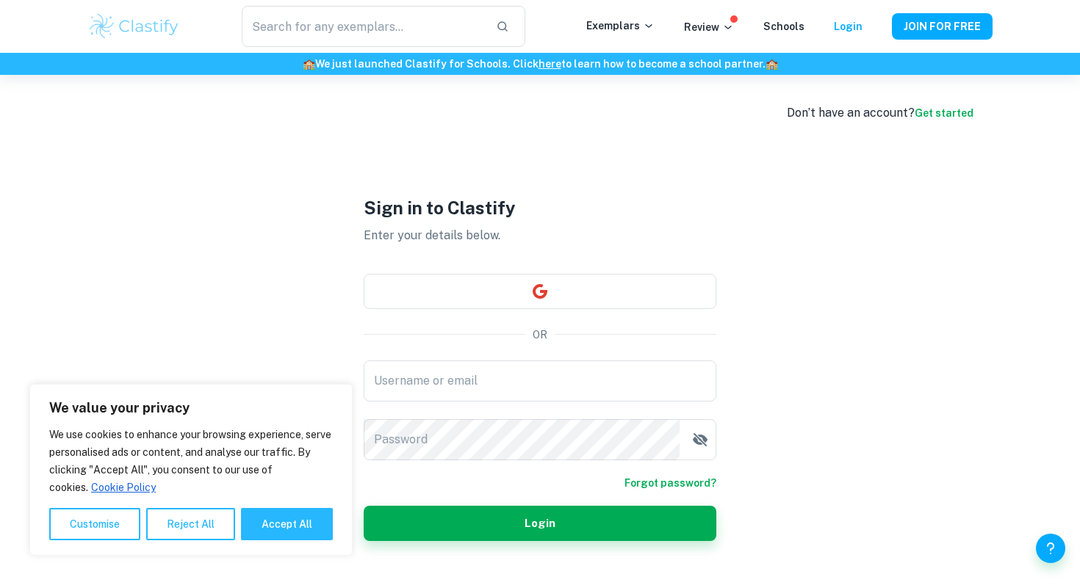 Image resolution: width=1080 pixels, height=585 pixels. What do you see at coordinates (134, 26) in the screenshot?
I see `img: Clastify logo` at bounding box center [134, 26].